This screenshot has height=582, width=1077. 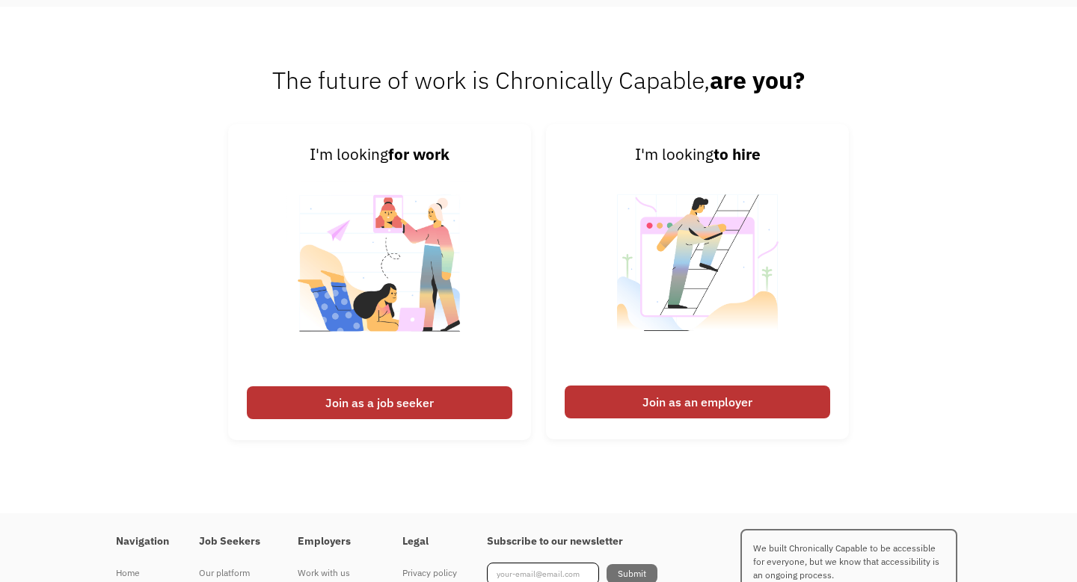 What do you see at coordinates (379, 272) in the screenshot?
I see `img: Illustrated image of people looking for work` at bounding box center [379, 272].